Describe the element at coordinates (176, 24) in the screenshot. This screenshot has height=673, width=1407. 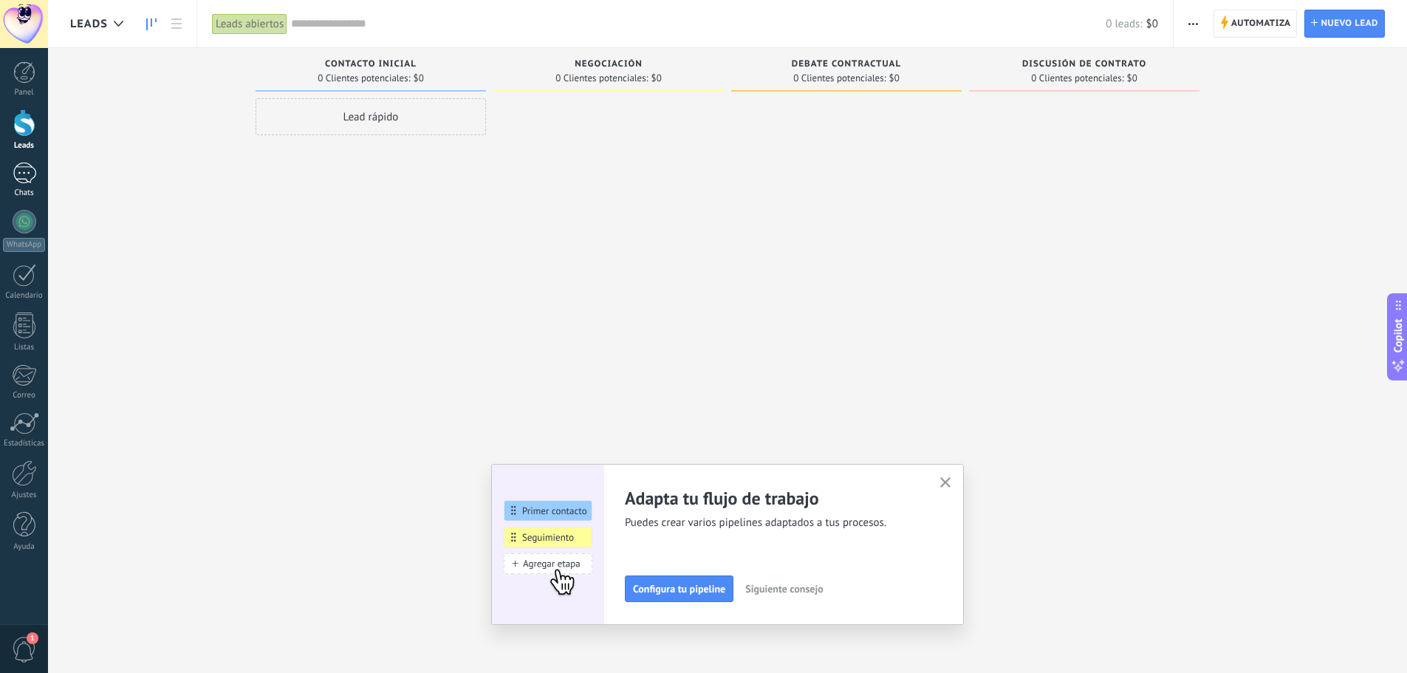
I see `a: Lista` at that location.